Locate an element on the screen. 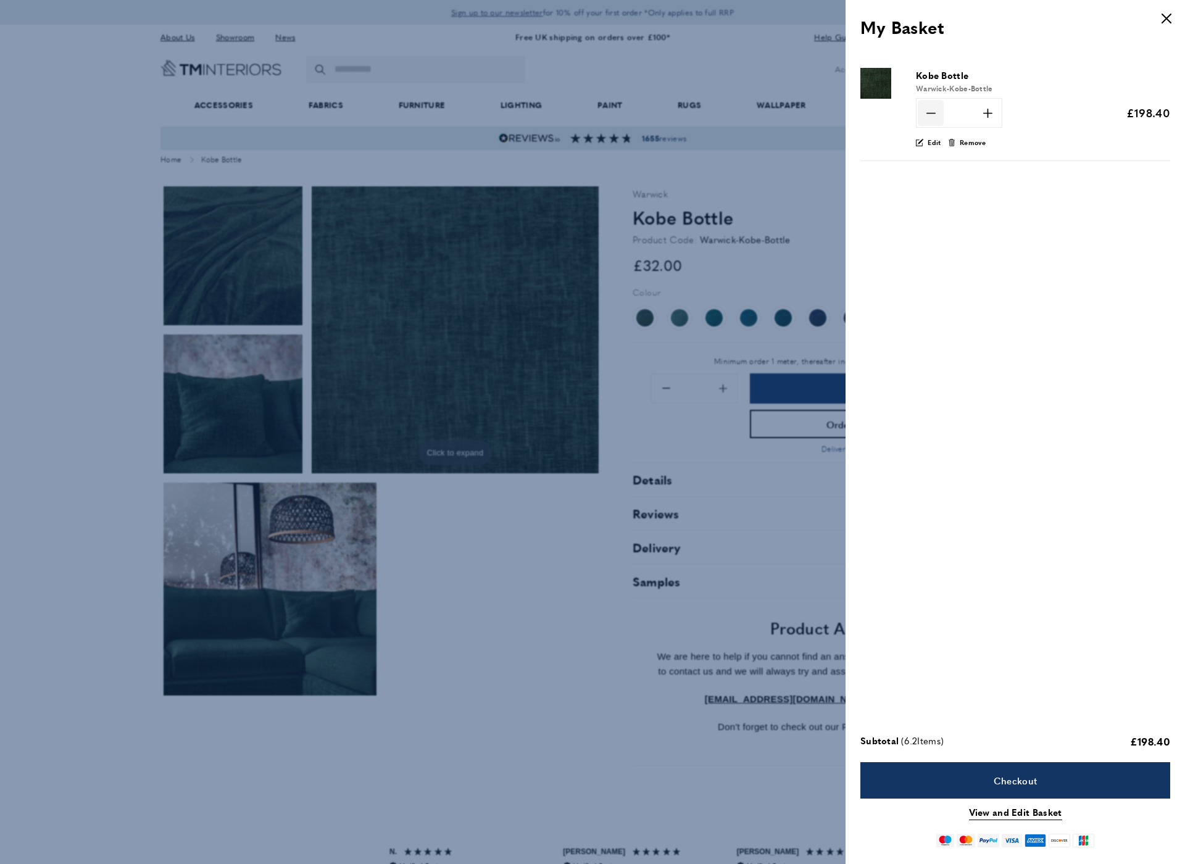  img: paypal is located at coordinates (988, 840).